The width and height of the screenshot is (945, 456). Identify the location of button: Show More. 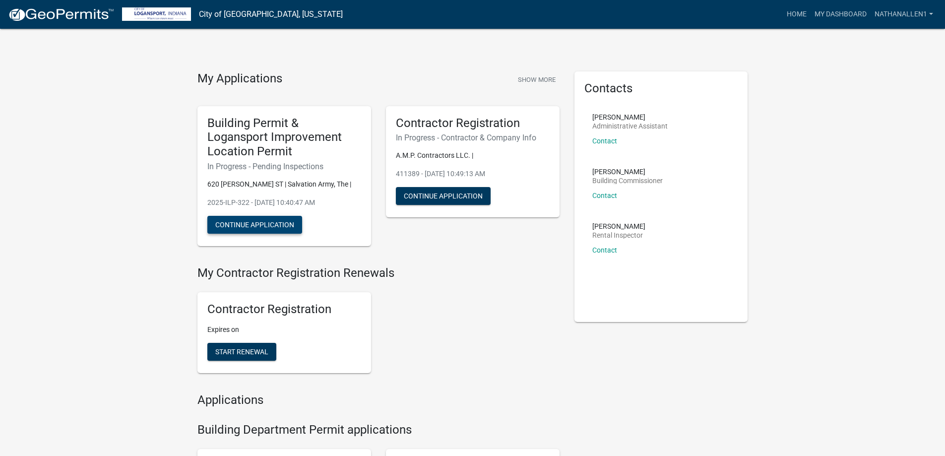
(537, 79).